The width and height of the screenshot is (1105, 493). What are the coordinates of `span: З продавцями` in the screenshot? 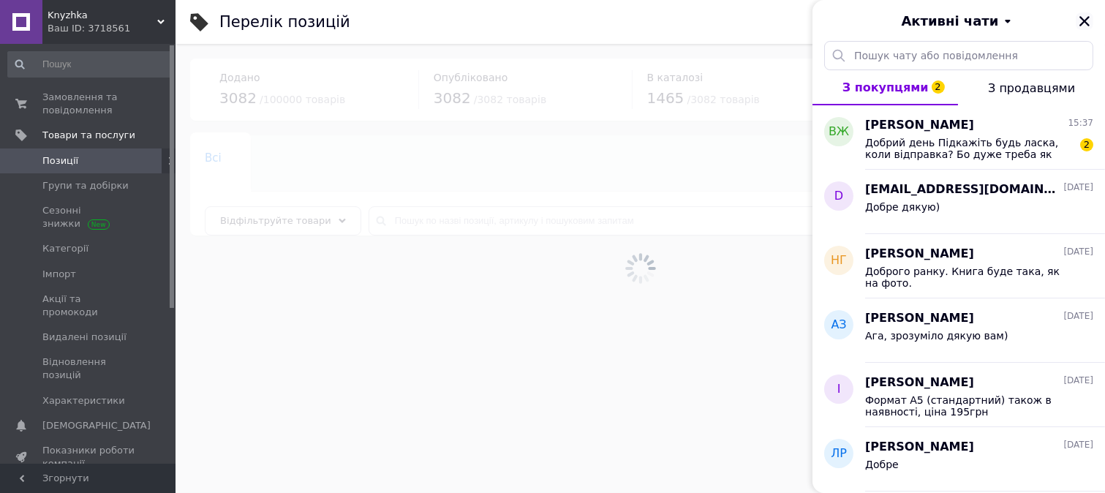 It's located at (1032, 88).